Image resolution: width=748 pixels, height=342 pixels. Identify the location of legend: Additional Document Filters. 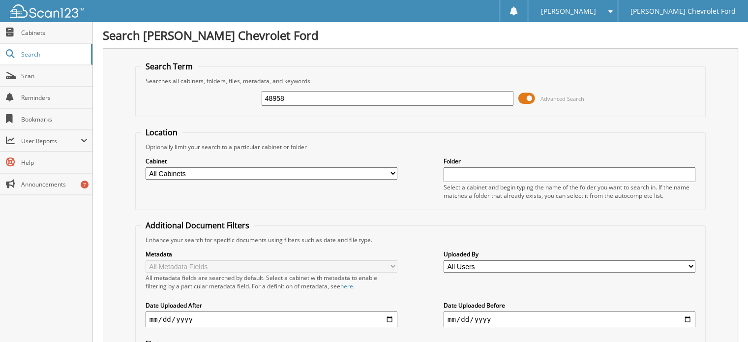
(197, 225).